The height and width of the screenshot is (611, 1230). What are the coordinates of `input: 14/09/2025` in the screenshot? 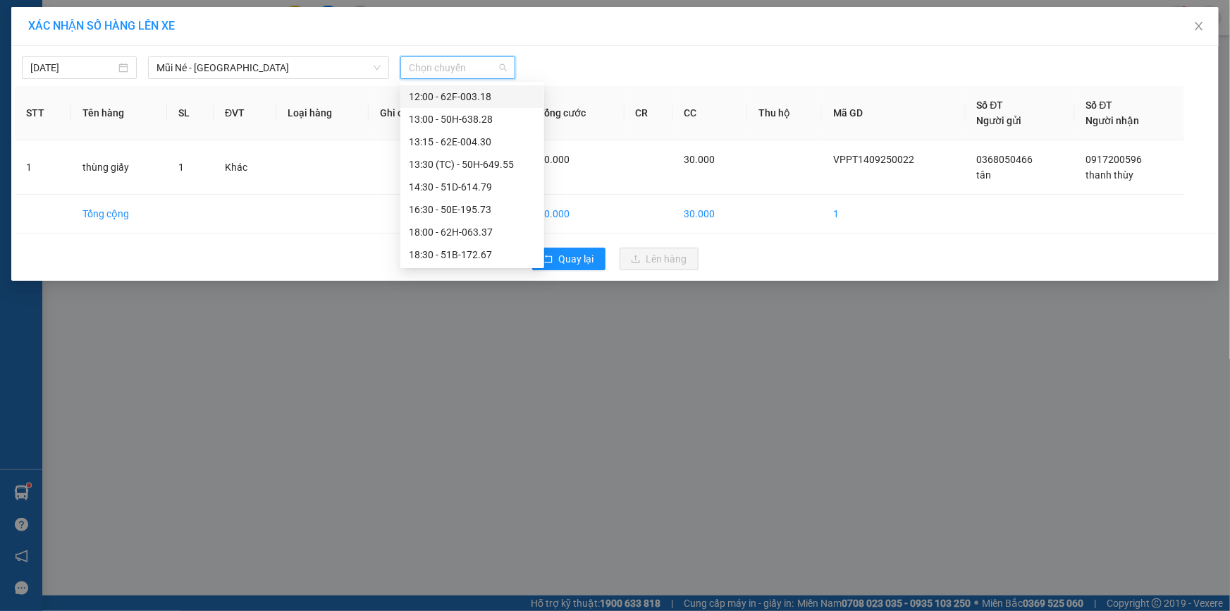 It's located at (73, 68).